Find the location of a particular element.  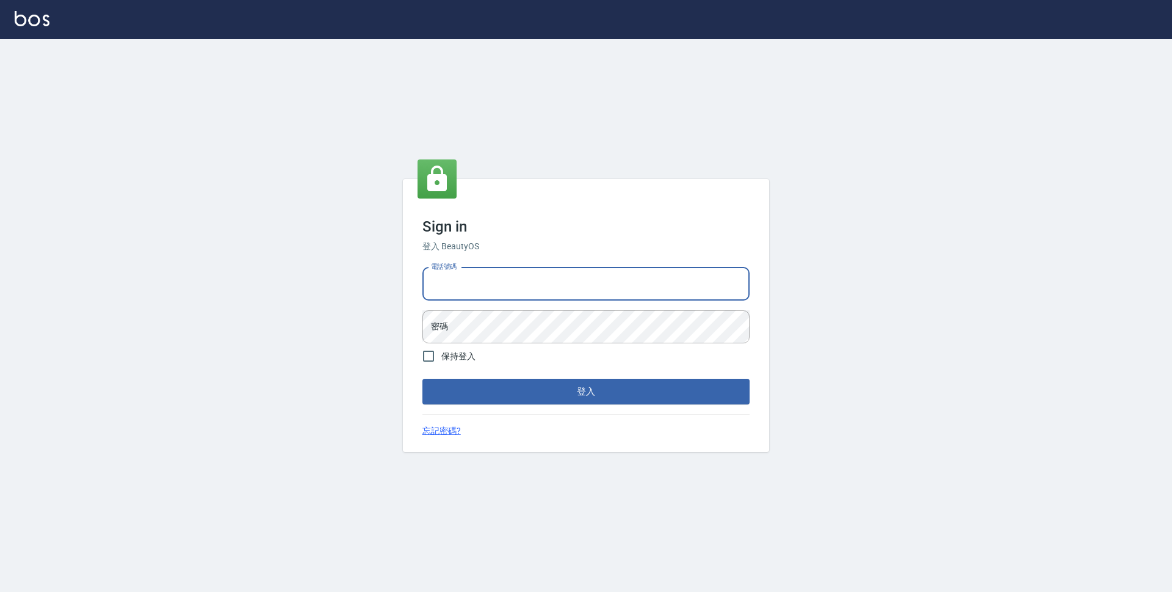

h6: 登入 BeautyOS is located at coordinates (586, 246).